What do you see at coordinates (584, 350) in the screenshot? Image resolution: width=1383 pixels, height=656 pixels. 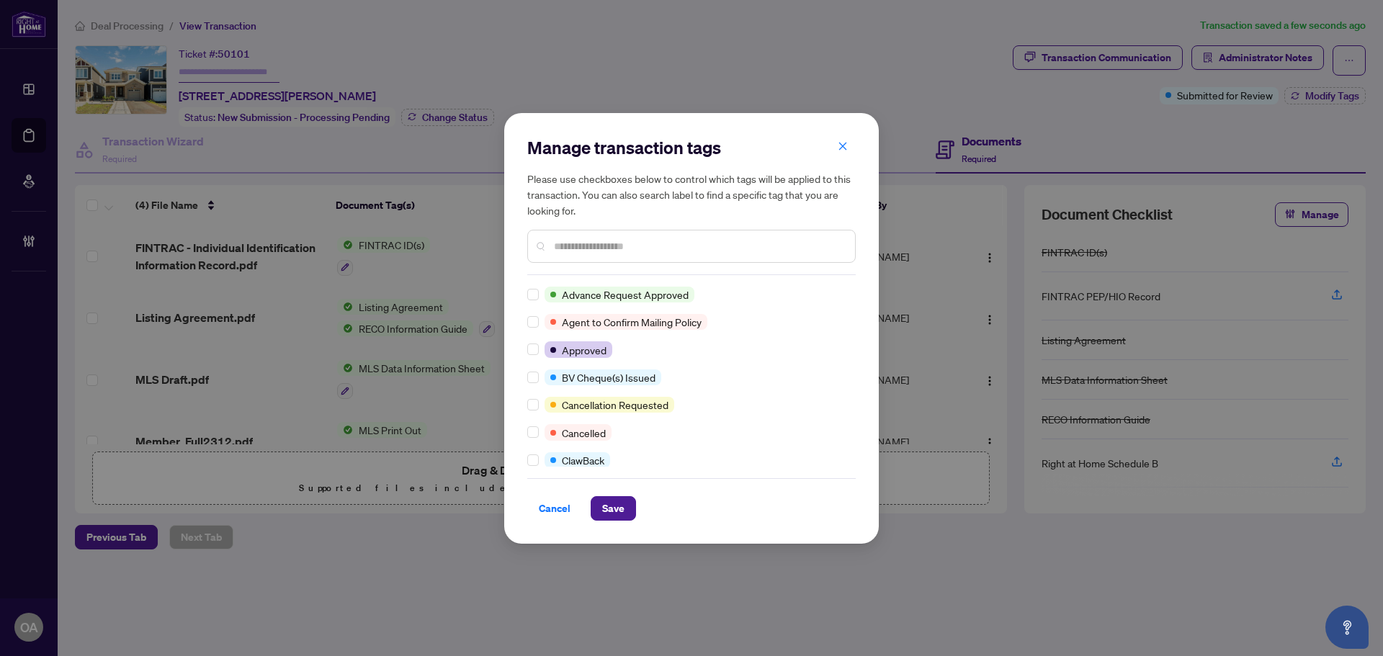 I see `span: Approved` at bounding box center [584, 350].